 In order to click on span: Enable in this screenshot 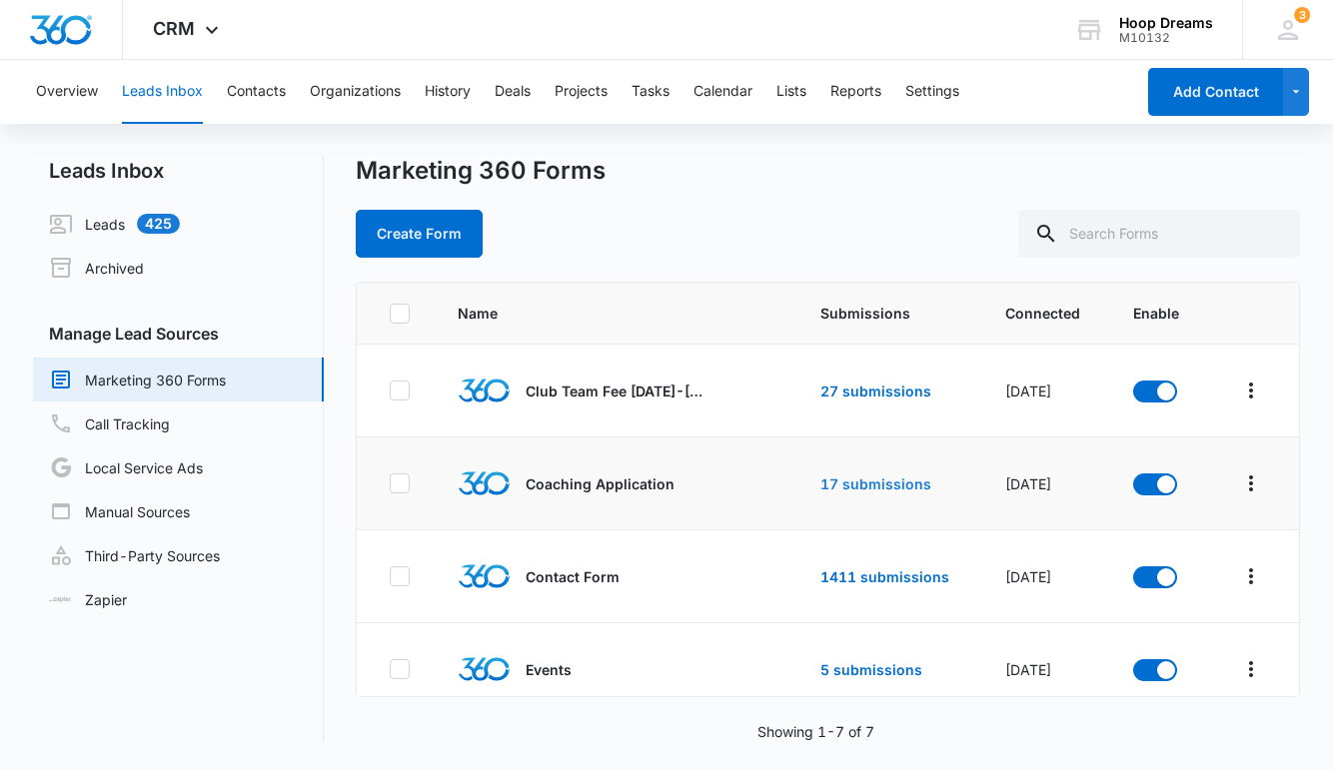, I will do `click(1158, 313)`.